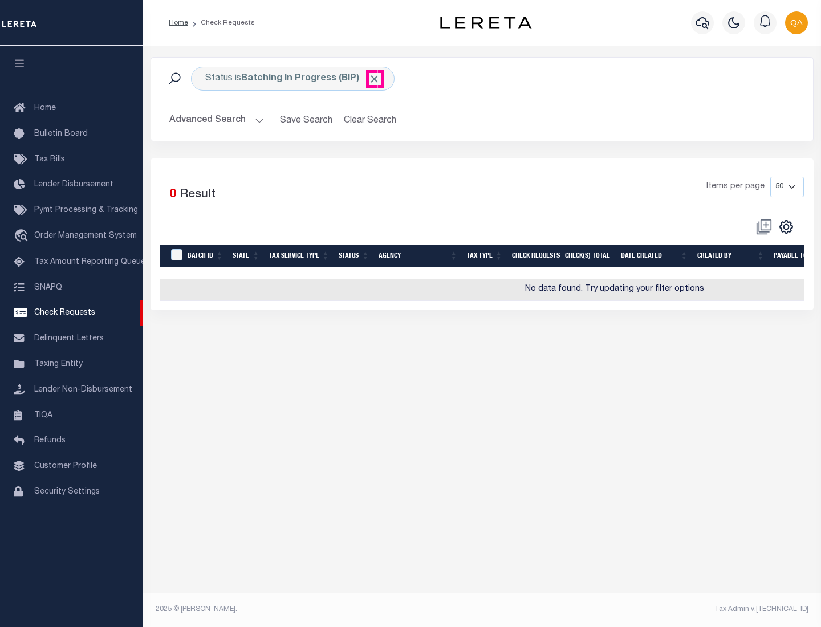  What do you see at coordinates (797, 23) in the screenshot?
I see `img: svg+xml;base64,PHN2ZyB4bWxucz0iaHR0cDovL3d3dy53My5vcmcvMjAwMC9zdmciIHBvaW50ZXItZXZlbnRzPSJub25lIi...` at bounding box center [797, 23].